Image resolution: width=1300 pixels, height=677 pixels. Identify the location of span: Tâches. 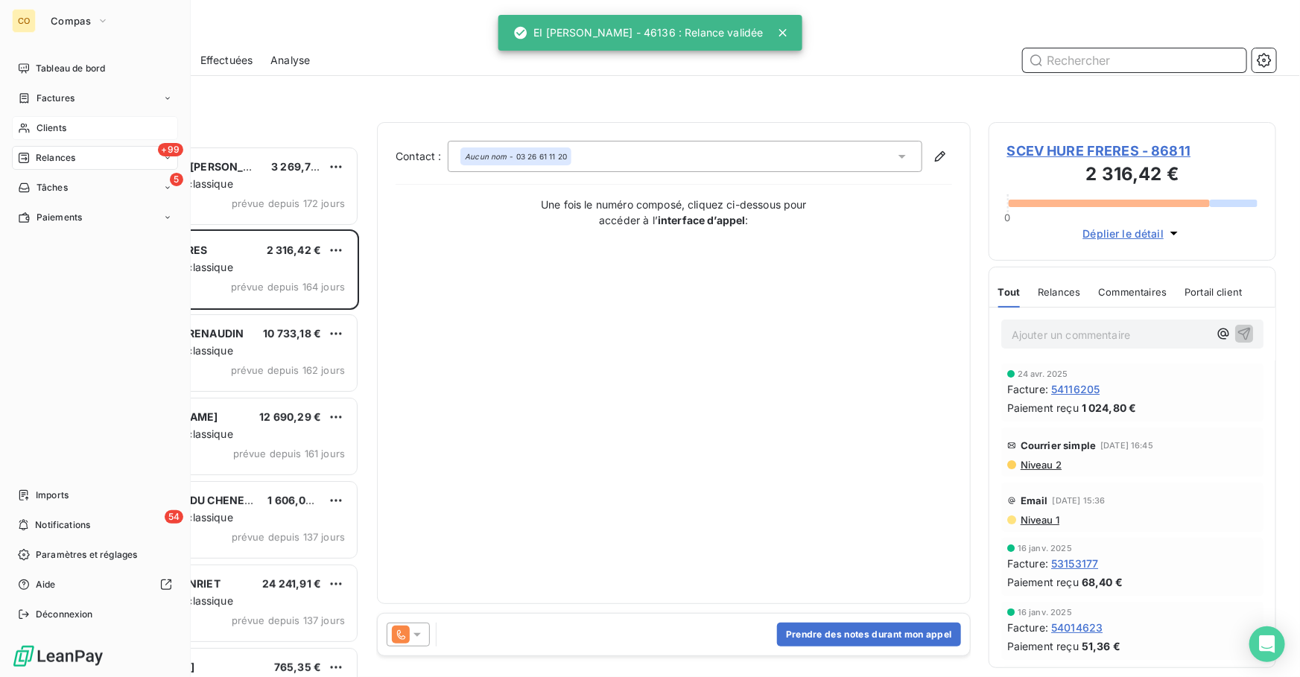
(52, 188).